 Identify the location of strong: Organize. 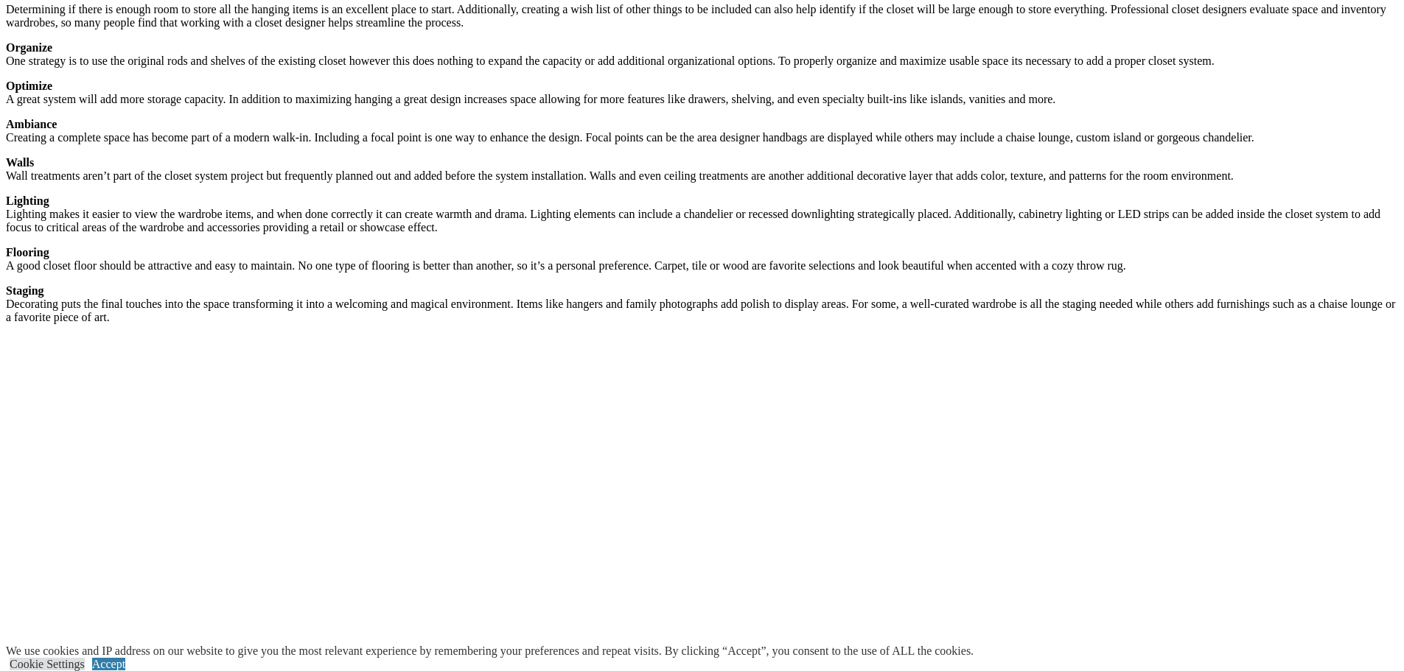
(29, 47).